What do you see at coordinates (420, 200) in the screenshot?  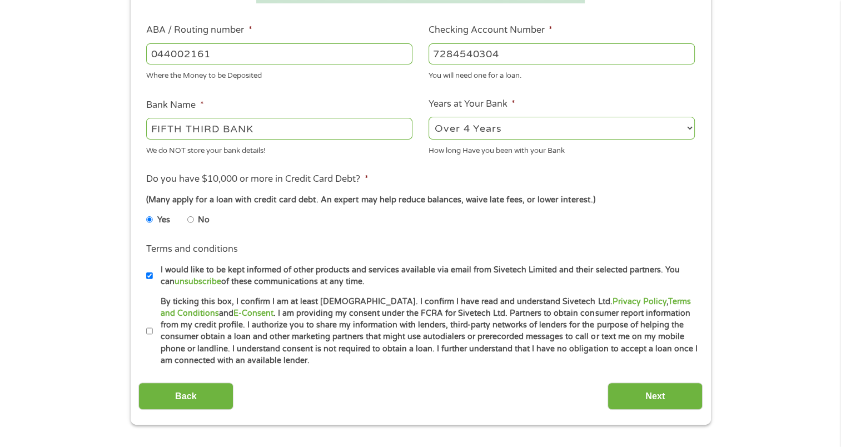 I see `div: (Many apply for a loan with credit card debt. An expert may help reduce balances, waive late fees...` at bounding box center [420, 200].